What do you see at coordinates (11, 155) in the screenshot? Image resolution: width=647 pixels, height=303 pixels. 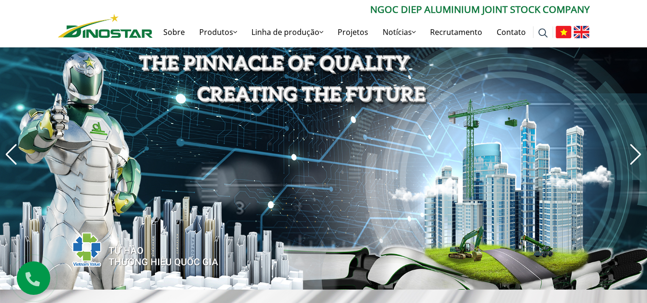 I see `div: Slide anterior` at bounding box center [11, 155].